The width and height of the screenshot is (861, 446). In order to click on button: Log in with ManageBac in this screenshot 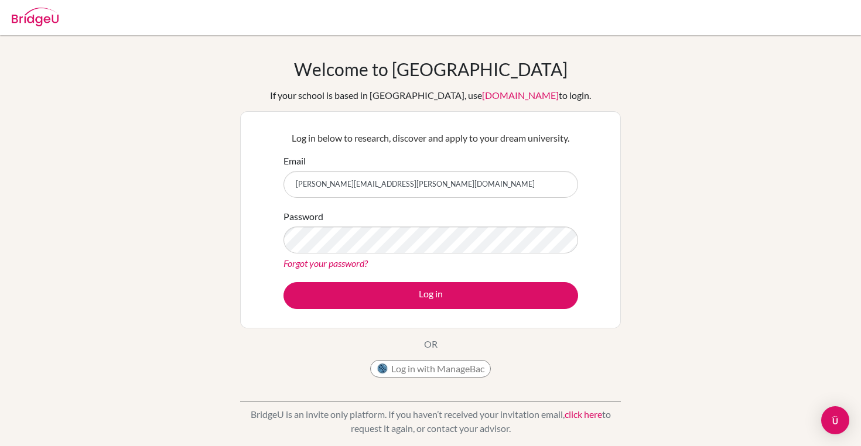, I will do `click(430, 369)`.